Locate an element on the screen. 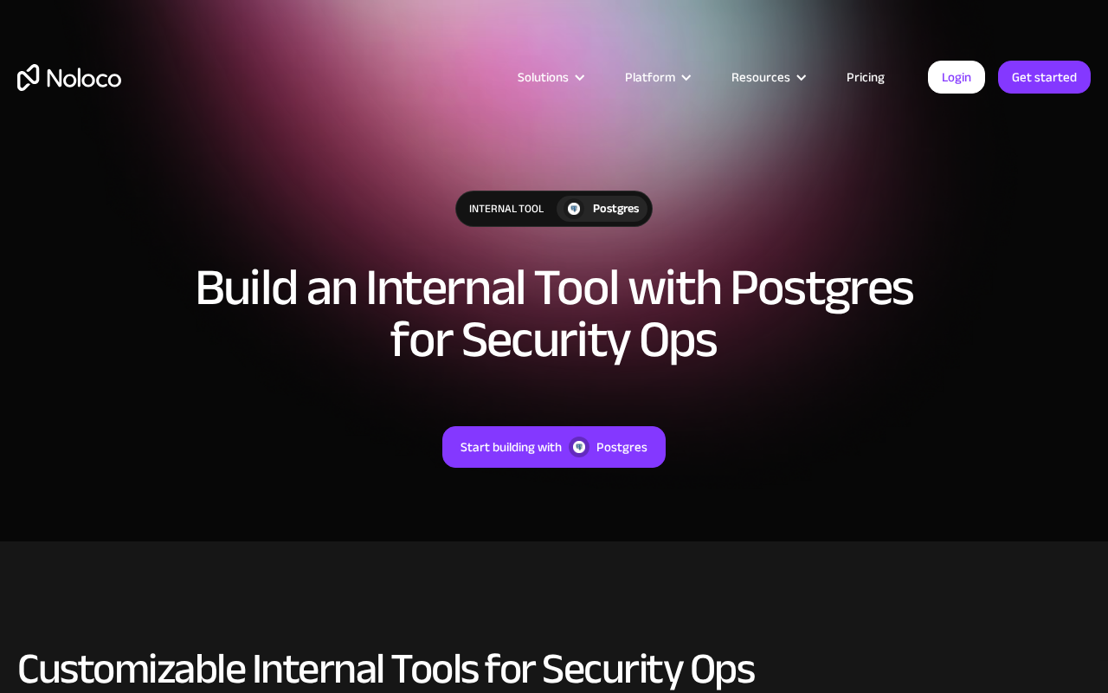 This screenshot has width=1108, height=693. a: Pricing is located at coordinates (866, 77).